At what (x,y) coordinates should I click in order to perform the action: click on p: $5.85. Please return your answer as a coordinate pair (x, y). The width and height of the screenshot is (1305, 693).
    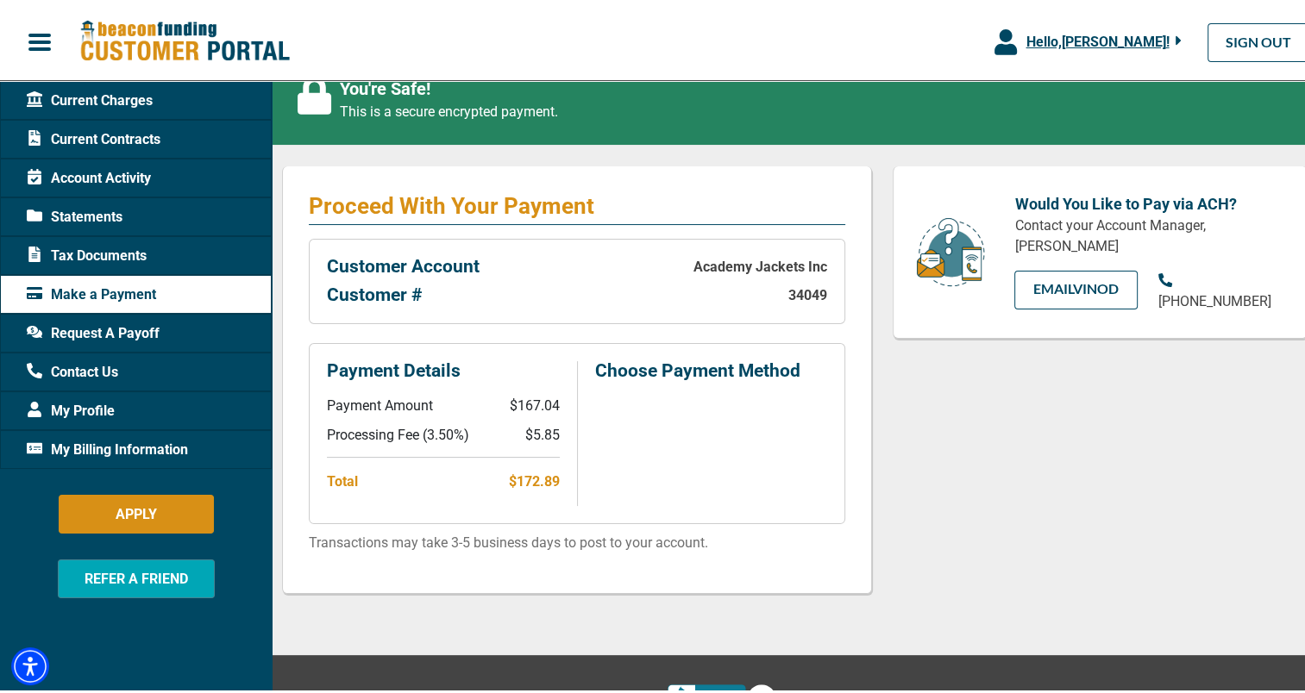
    Looking at the image, I should click on (542, 432).